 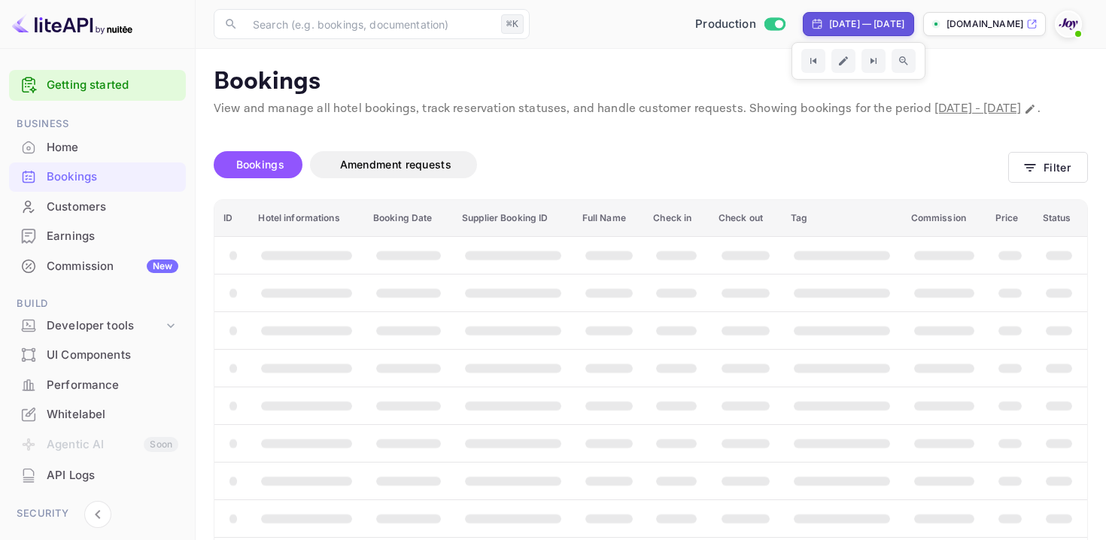 What do you see at coordinates (97, 176) in the screenshot?
I see `a: Bookings` at bounding box center [97, 176].